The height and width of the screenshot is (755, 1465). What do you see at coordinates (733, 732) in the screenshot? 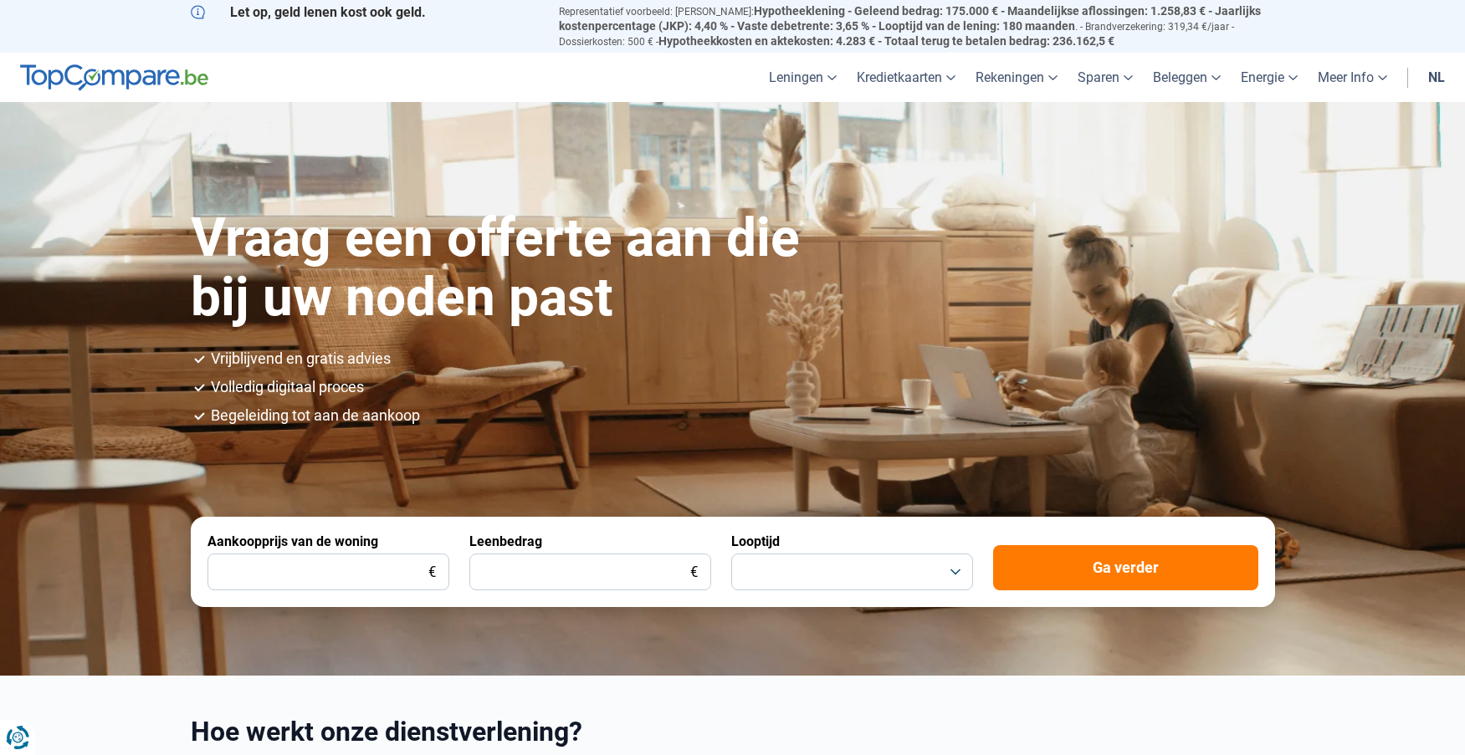
I see `h2: Hoe werkt onze dienstverlening?` at bounding box center [733, 732].